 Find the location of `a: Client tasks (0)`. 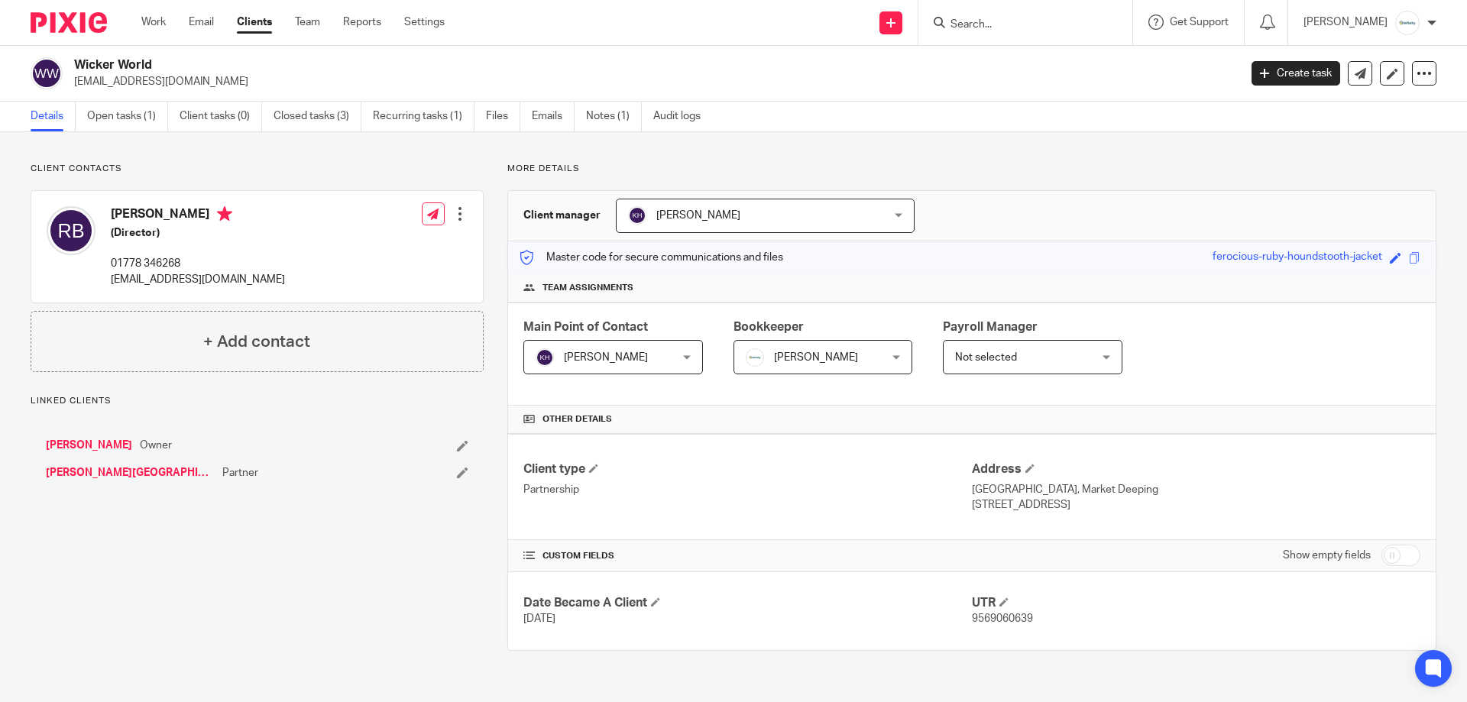

a: Client tasks (0) is located at coordinates (221, 116).